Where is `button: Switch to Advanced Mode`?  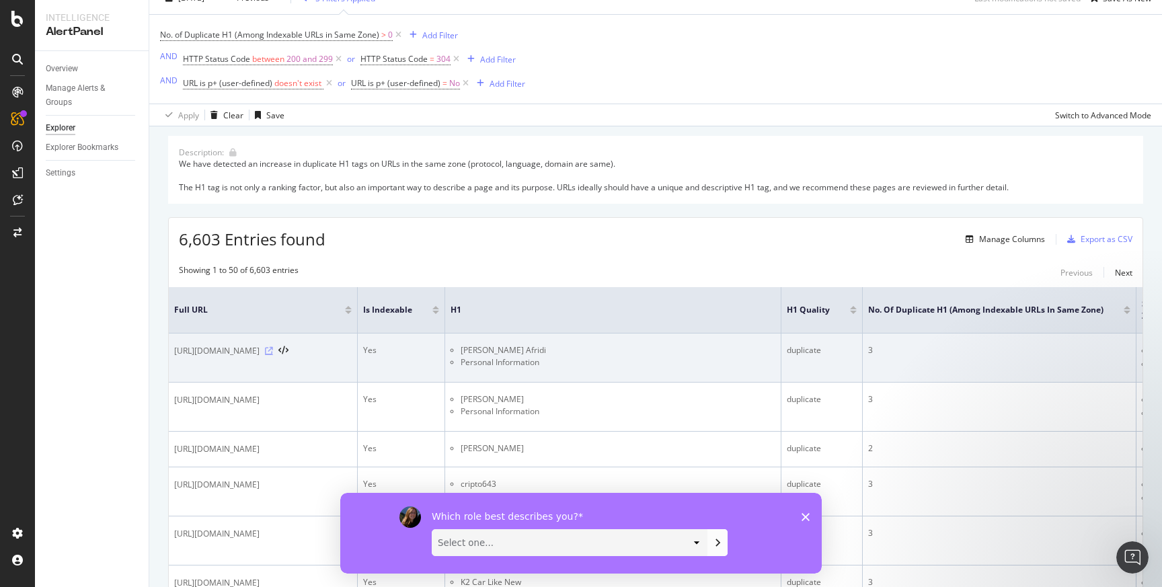 button: Switch to Advanced Mode is located at coordinates (1100, 115).